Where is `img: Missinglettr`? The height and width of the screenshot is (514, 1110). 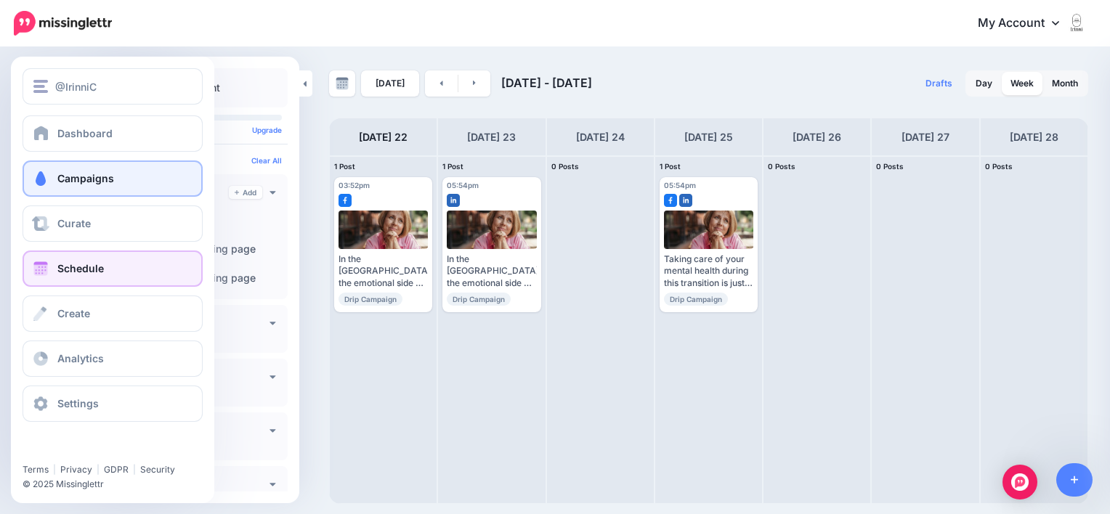 img: Missinglettr is located at coordinates (62, 23).